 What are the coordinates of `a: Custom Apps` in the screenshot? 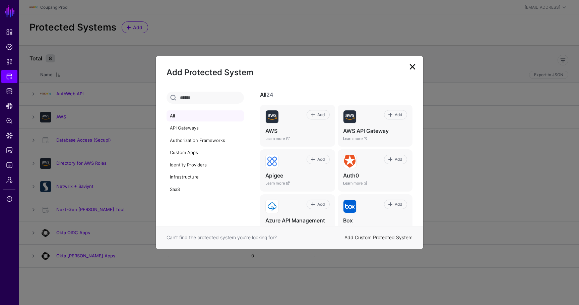 It's located at (205, 152).